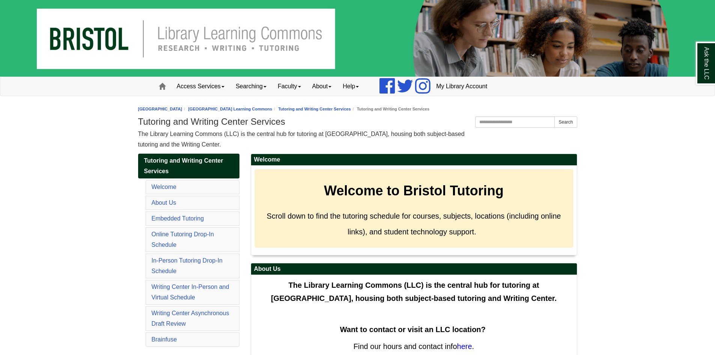 This screenshot has width=715, height=355. Describe the element at coordinates (190, 292) in the screenshot. I see `a: Writing Center In-Person and Virtual Schedule` at that location.